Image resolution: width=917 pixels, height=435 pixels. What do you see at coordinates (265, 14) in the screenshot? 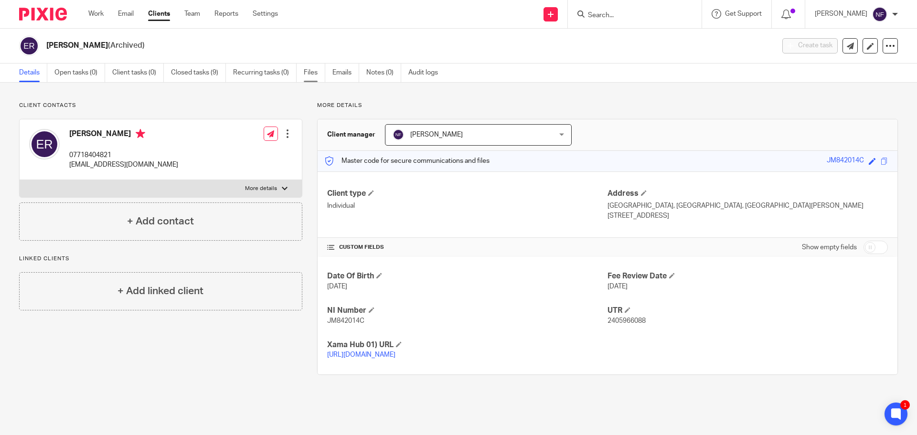
I see `a: Settings` at bounding box center [265, 14].